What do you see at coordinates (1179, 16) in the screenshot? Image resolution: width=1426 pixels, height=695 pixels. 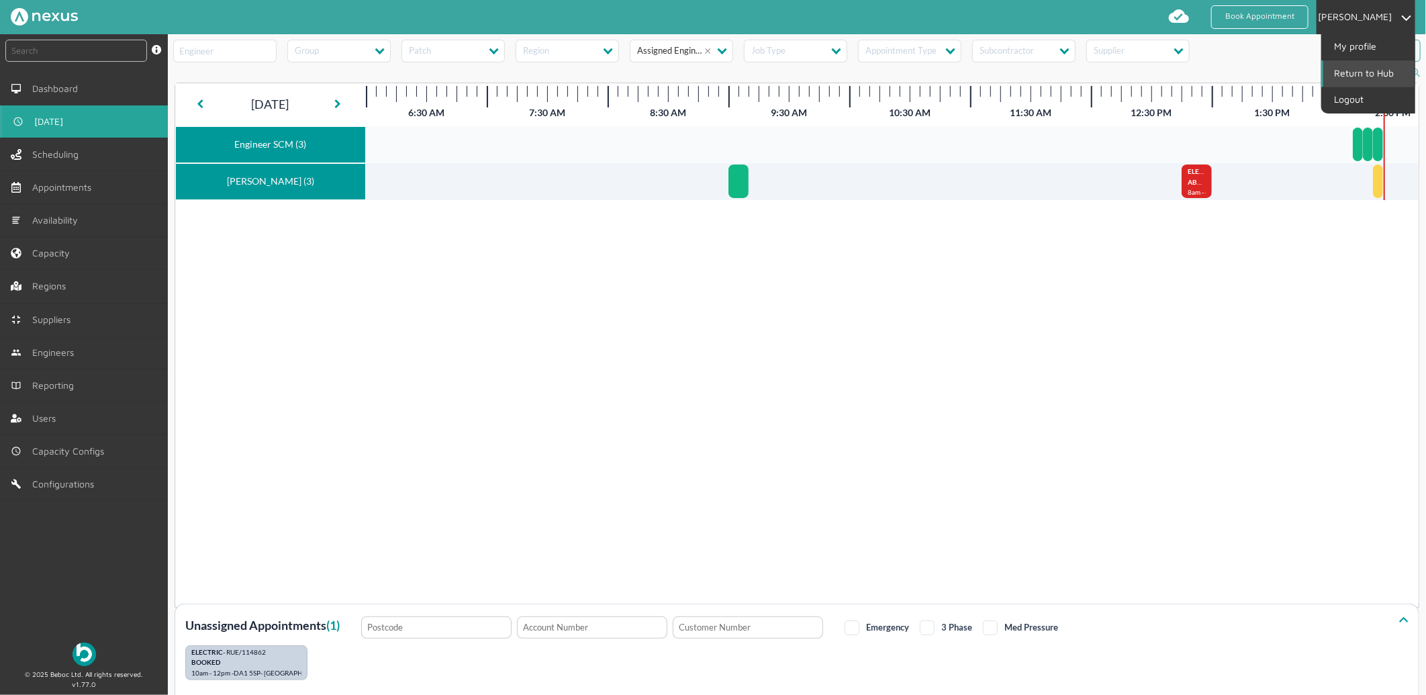 I see `img: md-cloud-done.svg` at bounding box center [1179, 16].